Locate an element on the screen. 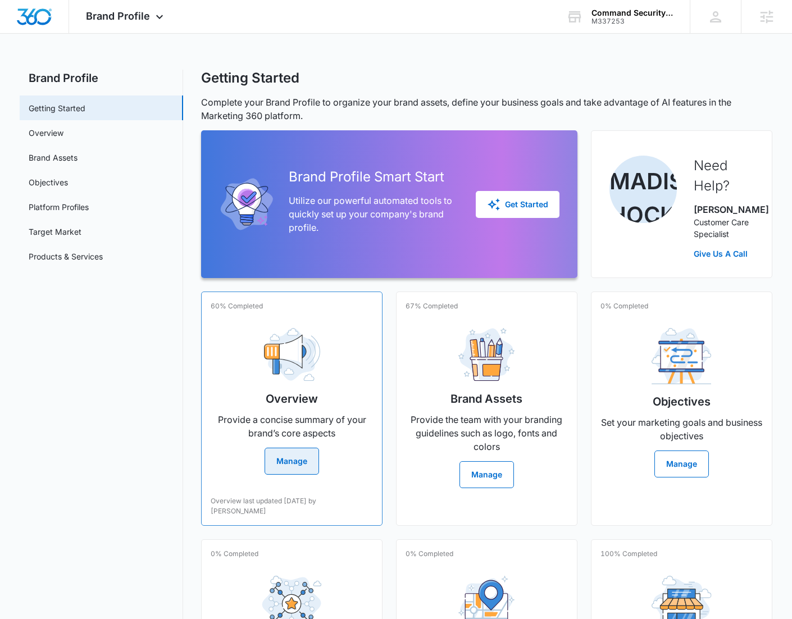 Image resolution: width=792 pixels, height=619 pixels. span: Brand Profile is located at coordinates (118, 16).